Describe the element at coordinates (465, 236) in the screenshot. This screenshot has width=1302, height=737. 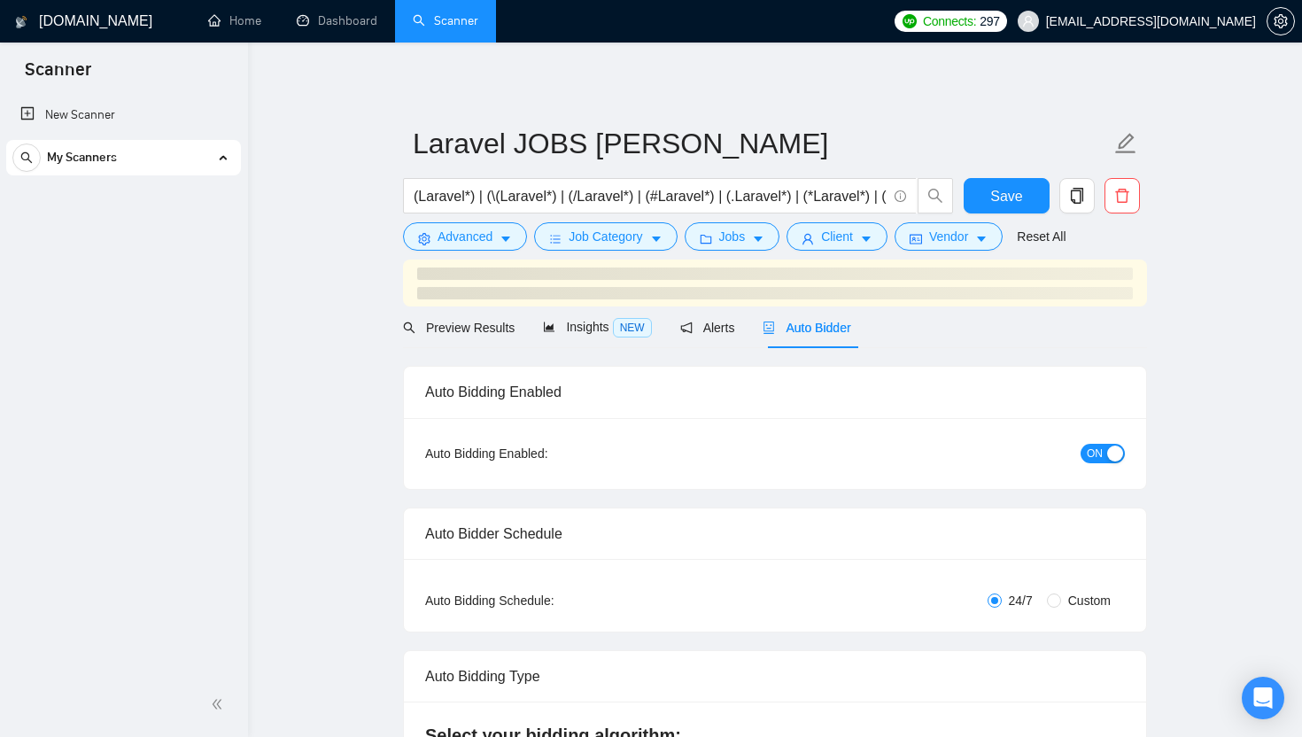
I see `button: settingAdvancedcaret-down` at that location.